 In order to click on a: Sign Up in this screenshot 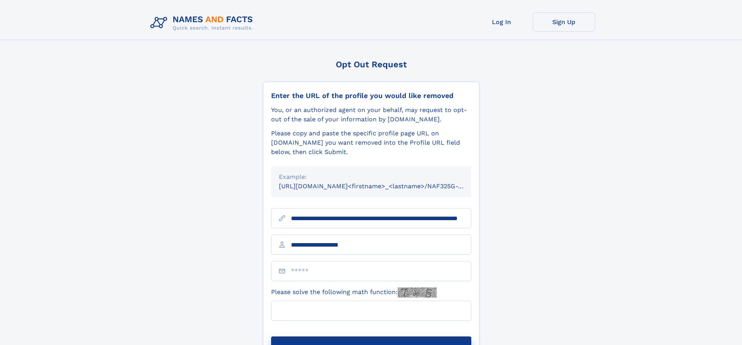, I will do `click(564, 22)`.